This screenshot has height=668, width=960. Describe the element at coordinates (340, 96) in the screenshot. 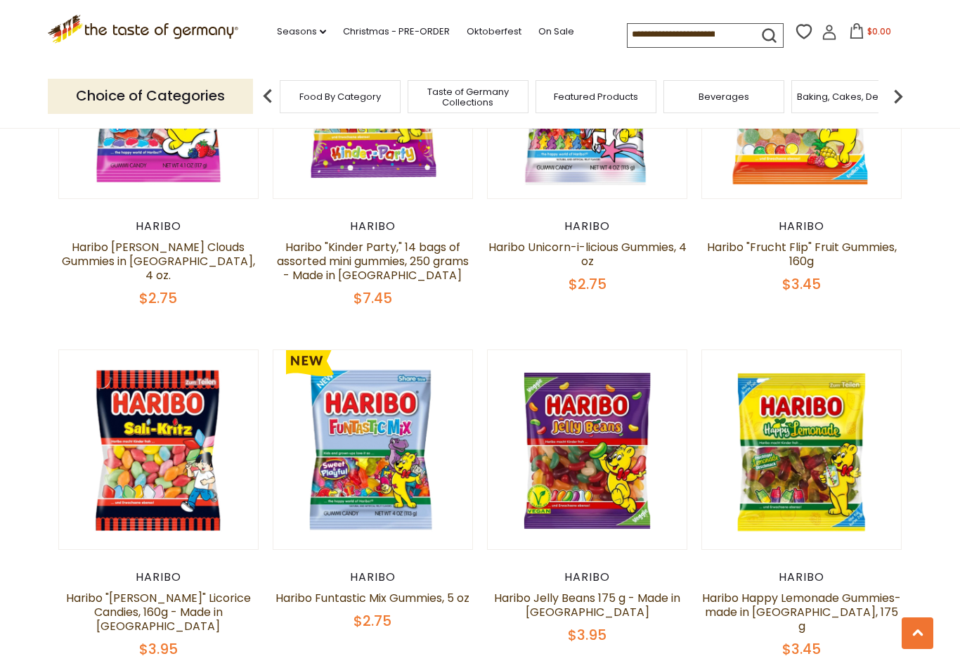

I see `span: Food By Category` at that location.